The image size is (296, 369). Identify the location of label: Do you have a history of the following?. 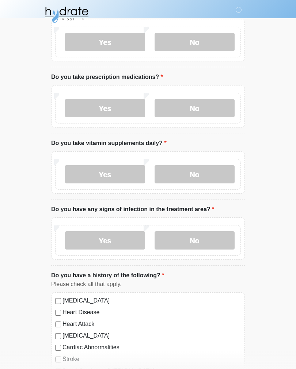
(107, 275).